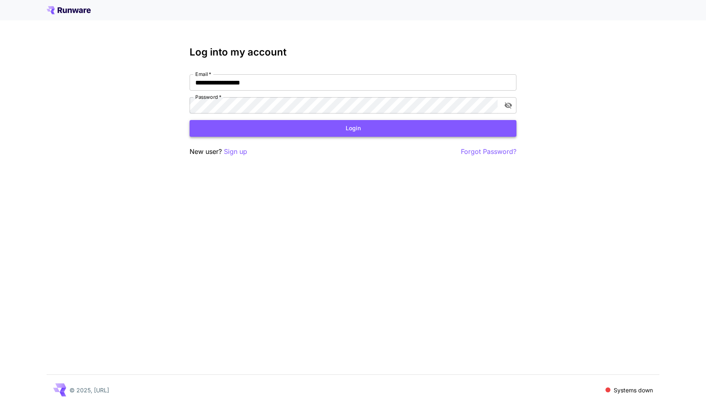 Image resolution: width=706 pixels, height=405 pixels. What do you see at coordinates (488, 151) in the screenshot?
I see `button: Forgot Password?` at bounding box center [488, 151].